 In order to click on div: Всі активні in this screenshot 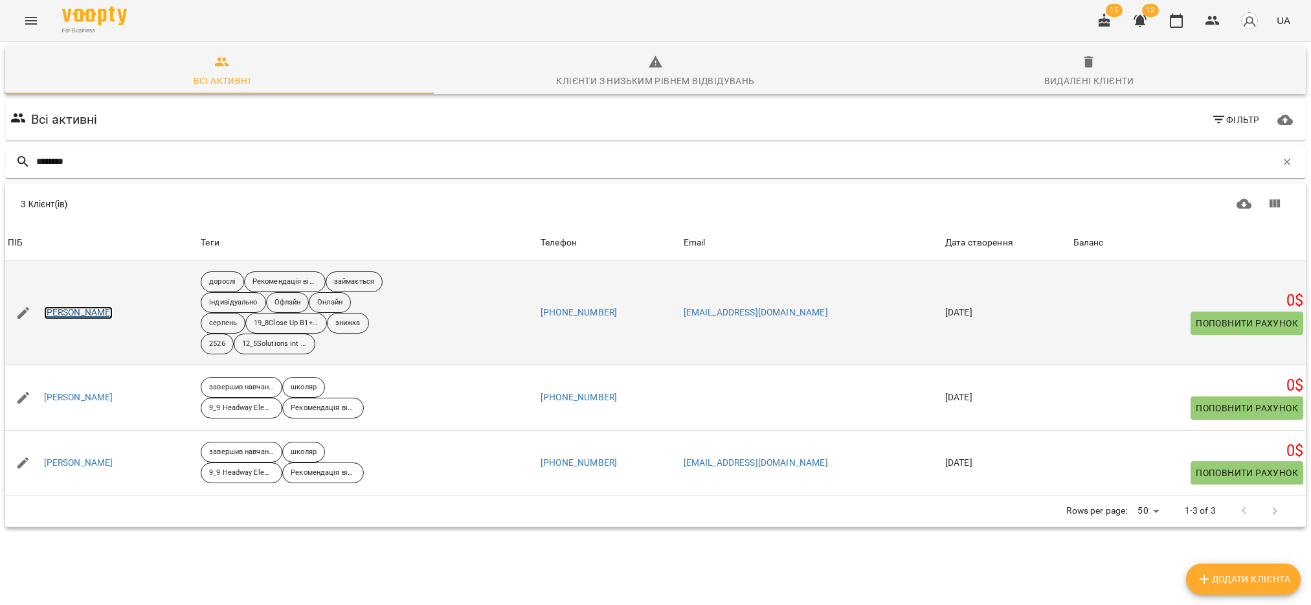, I will do `click(222, 81)`.